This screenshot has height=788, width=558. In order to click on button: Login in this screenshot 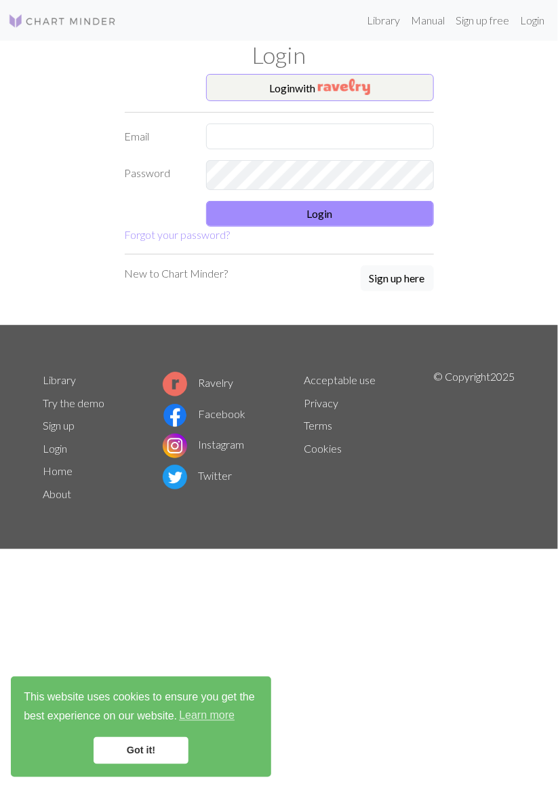, I will do `click(320, 214)`.